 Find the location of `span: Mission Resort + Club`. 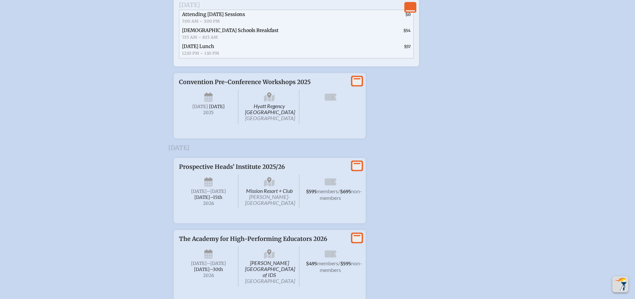

span: Mission Resort + Club is located at coordinates (269, 191).